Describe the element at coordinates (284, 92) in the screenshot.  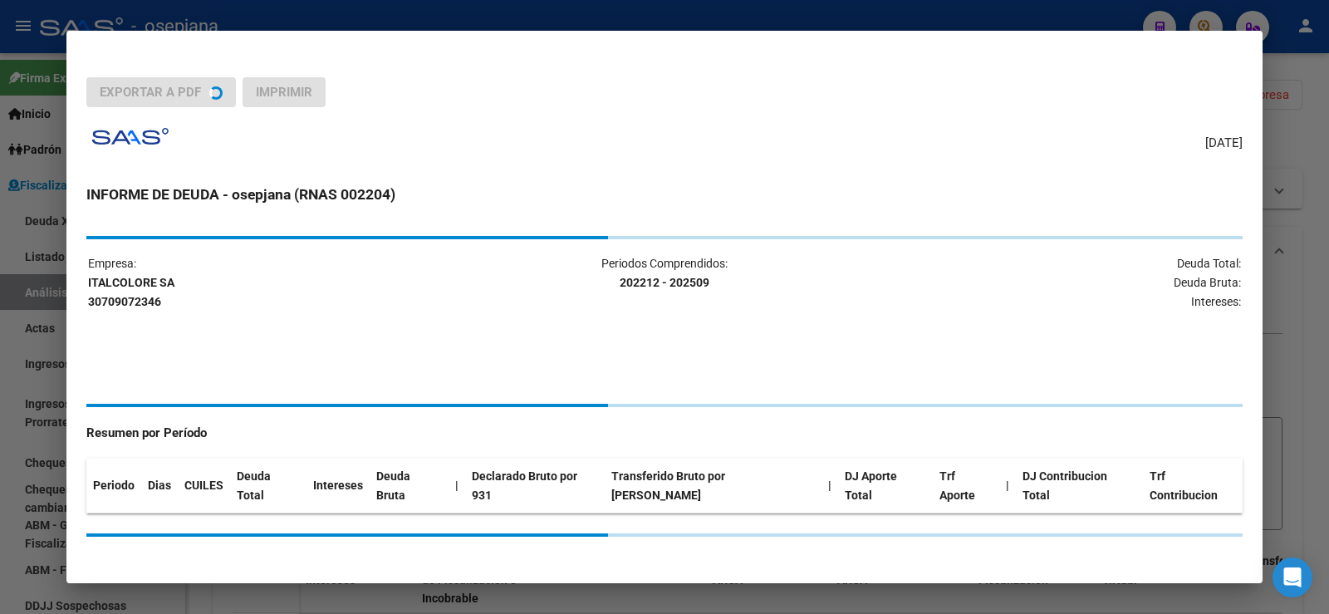
I see `span: Imprimir` at that location.